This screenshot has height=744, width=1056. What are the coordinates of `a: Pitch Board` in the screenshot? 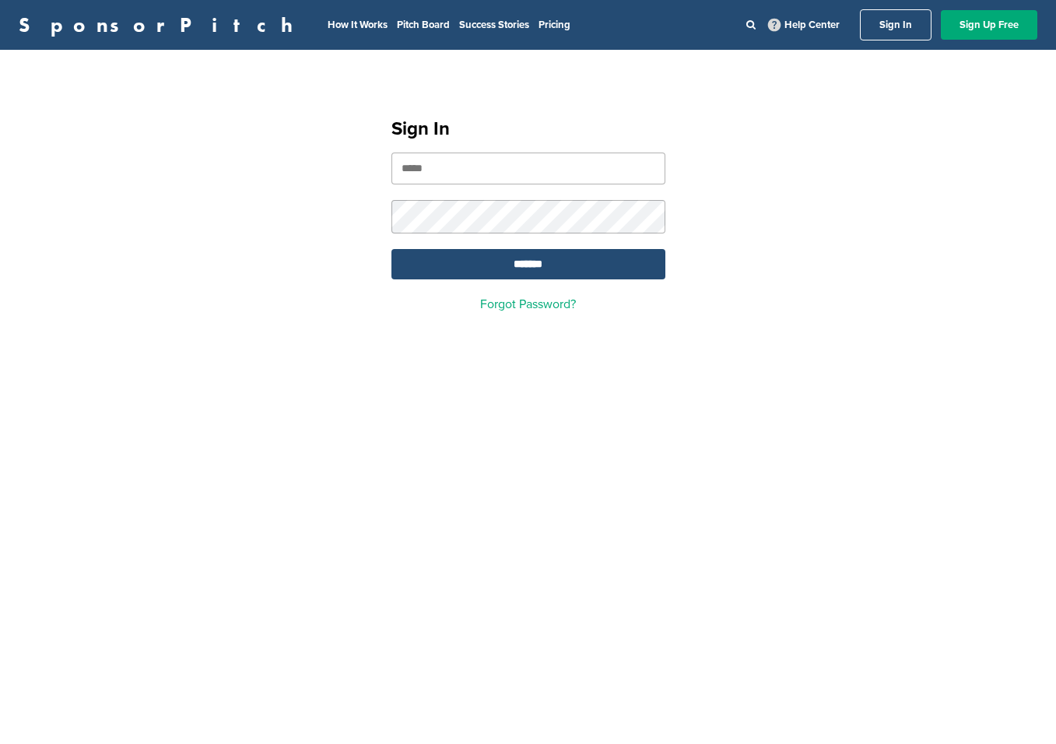 It's located at (423, 25).